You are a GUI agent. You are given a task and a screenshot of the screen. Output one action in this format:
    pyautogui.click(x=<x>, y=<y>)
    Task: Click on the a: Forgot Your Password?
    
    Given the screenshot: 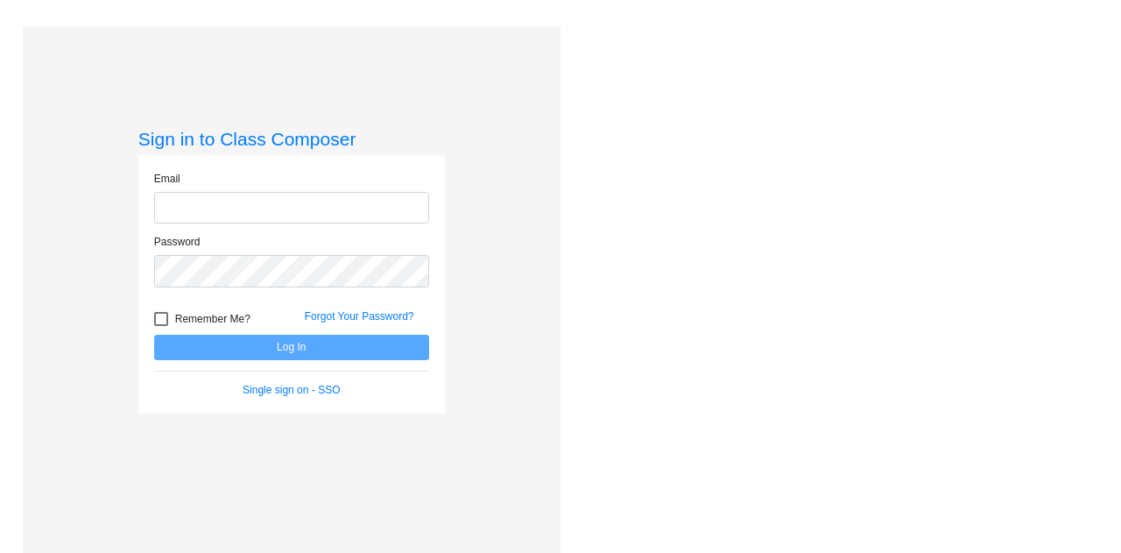 What is the action you would take?
    pyautogui.click(x=359, y=316)
    